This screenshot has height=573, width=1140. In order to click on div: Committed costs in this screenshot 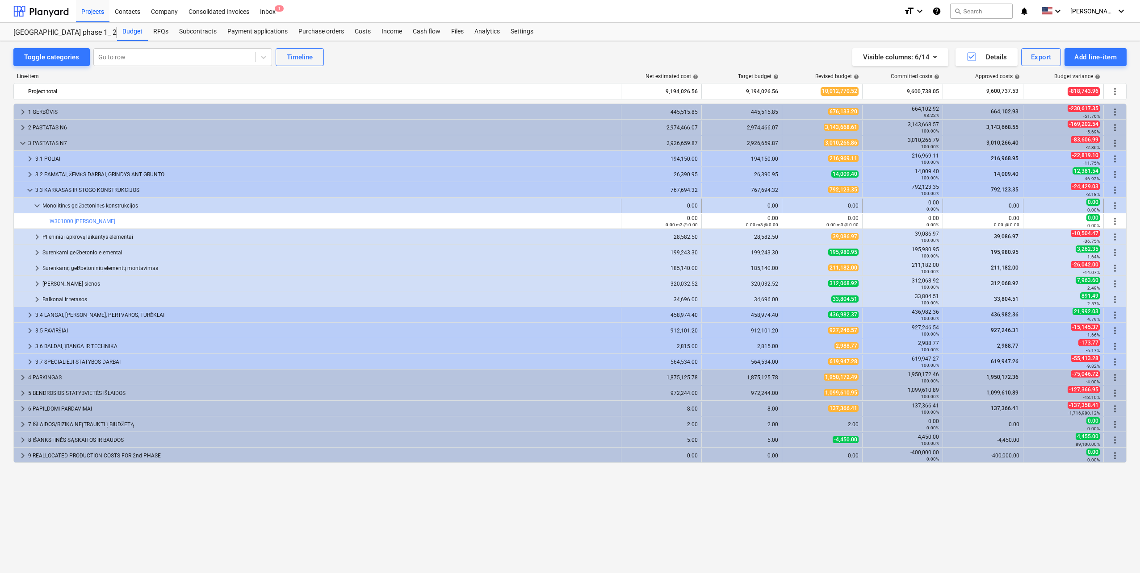, I will do `click(915, 76)`.